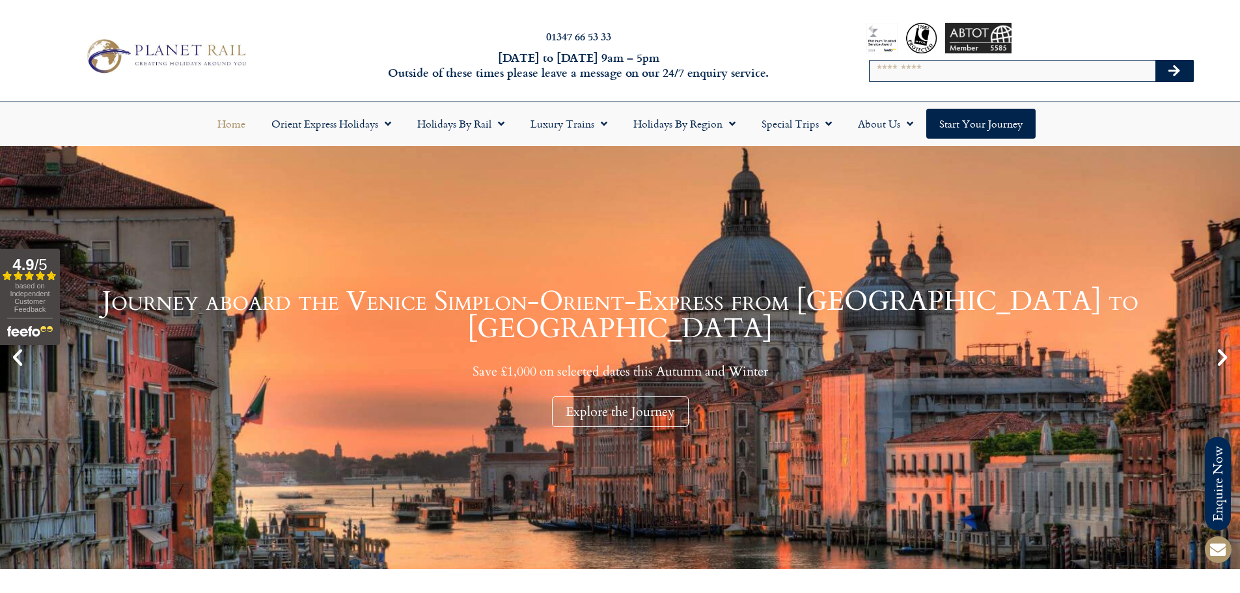 The height and width of the screenshot is (593, 1240). I want to click on a: Holidays by Region, so click(684, 124).